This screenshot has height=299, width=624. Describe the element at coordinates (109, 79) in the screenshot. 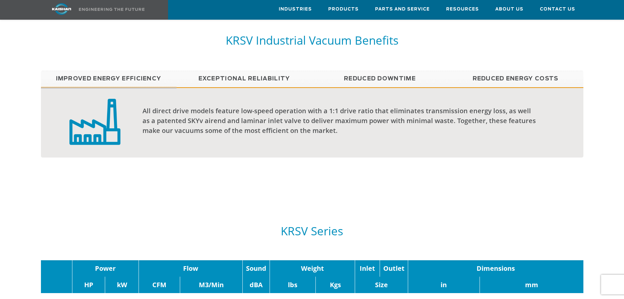

I see `li: Improved Energy Efficiency` at that location.